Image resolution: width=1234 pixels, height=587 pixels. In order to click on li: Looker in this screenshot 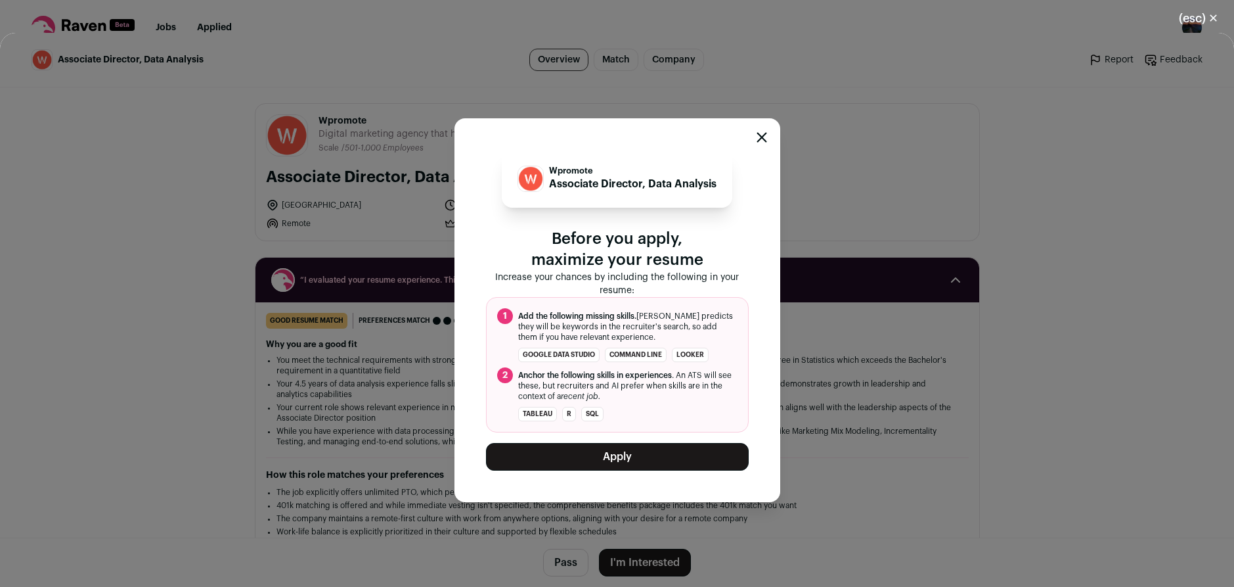, I will do `click(690, 355)`.